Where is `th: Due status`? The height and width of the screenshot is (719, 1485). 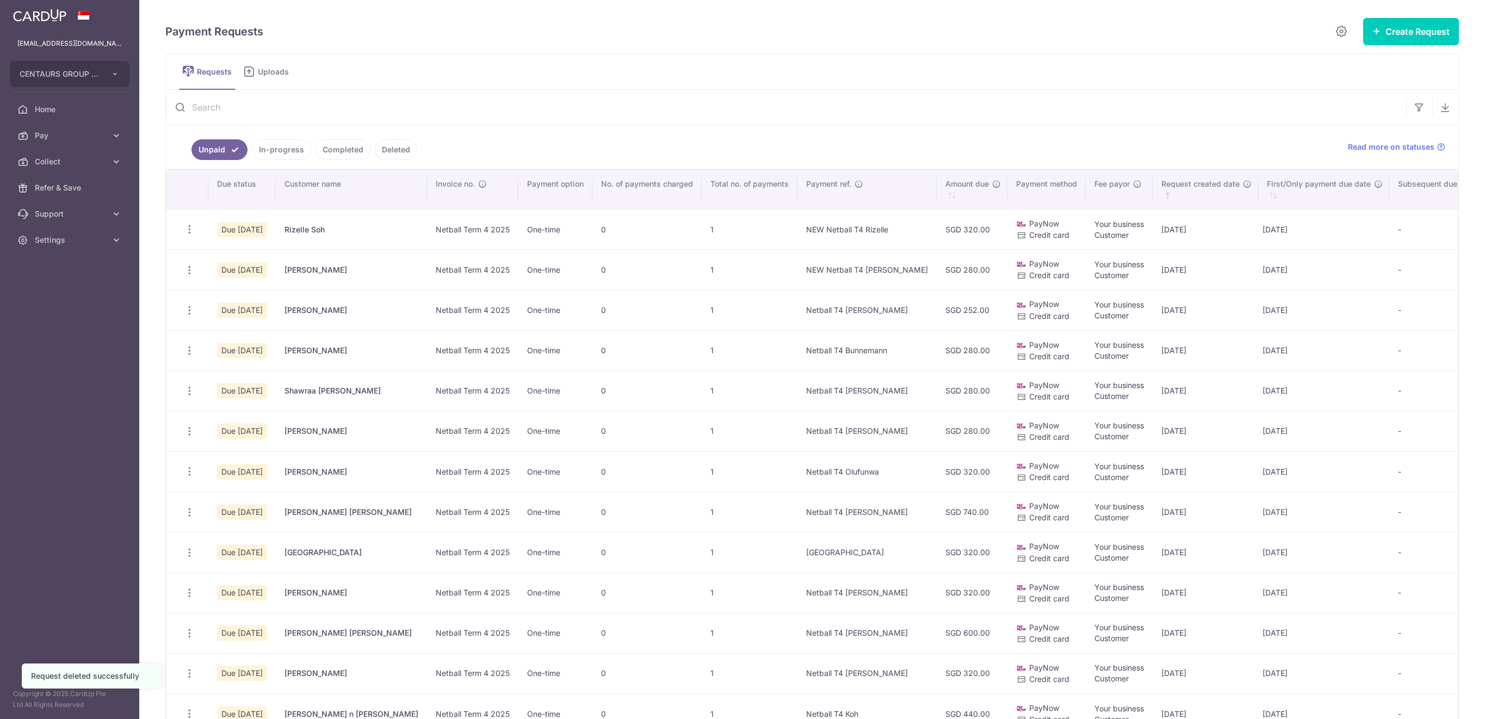 th: Due status is located at coordinates (242, 189).